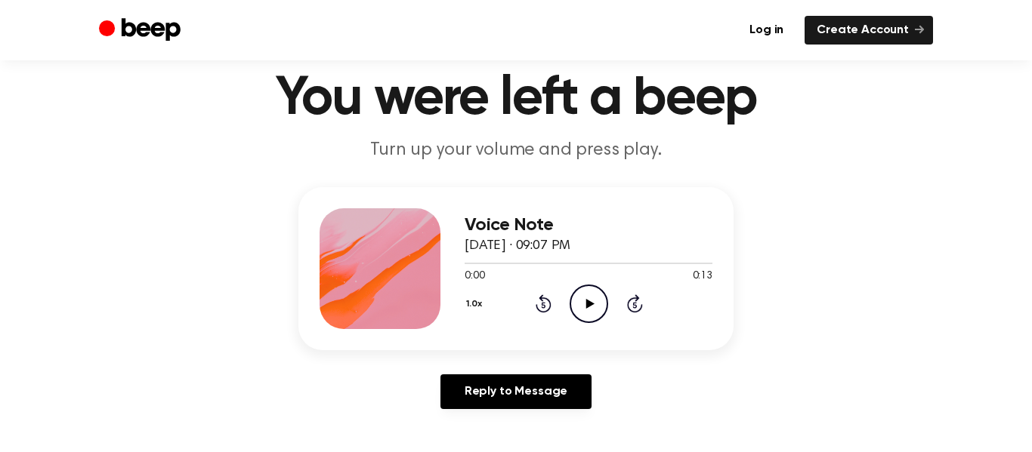  Describe the element at coordinates (476, 304) in the screenshot. I see `button: 1.0x` at that location.